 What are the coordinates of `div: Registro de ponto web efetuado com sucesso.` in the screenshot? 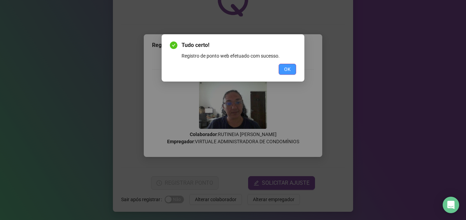 It's located at (239, 56).